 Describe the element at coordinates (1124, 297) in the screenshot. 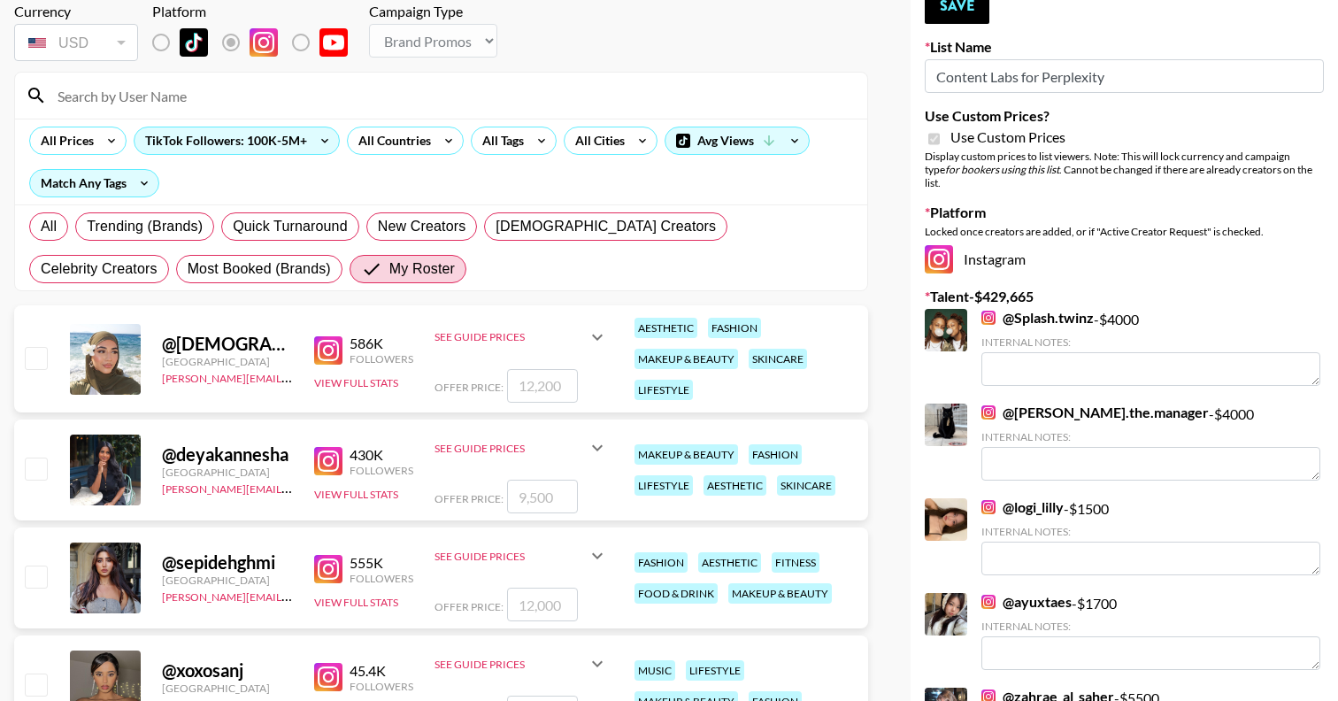

I see `label: Talent - $ 429,665` at that location.